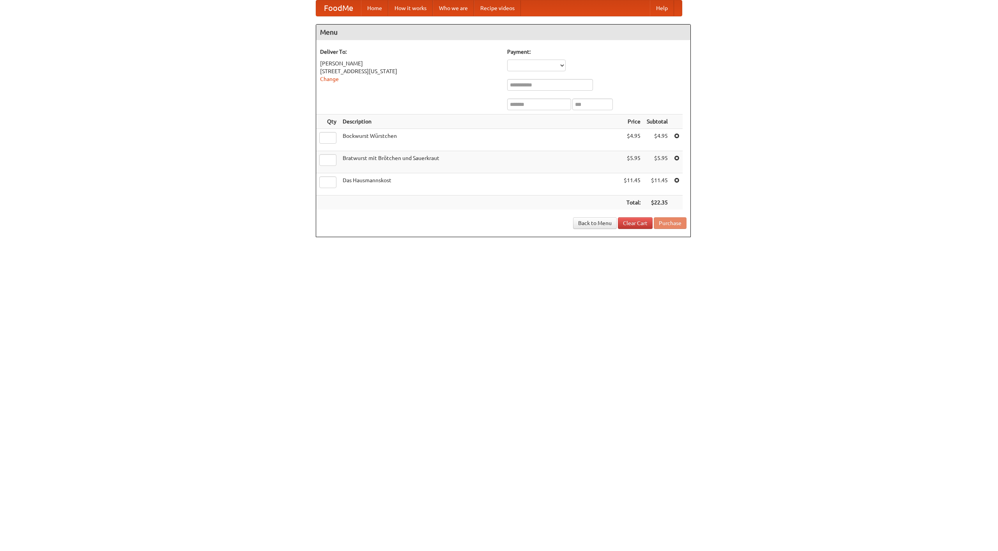  I want to click on a: Clear Cart, so click(635, 223).